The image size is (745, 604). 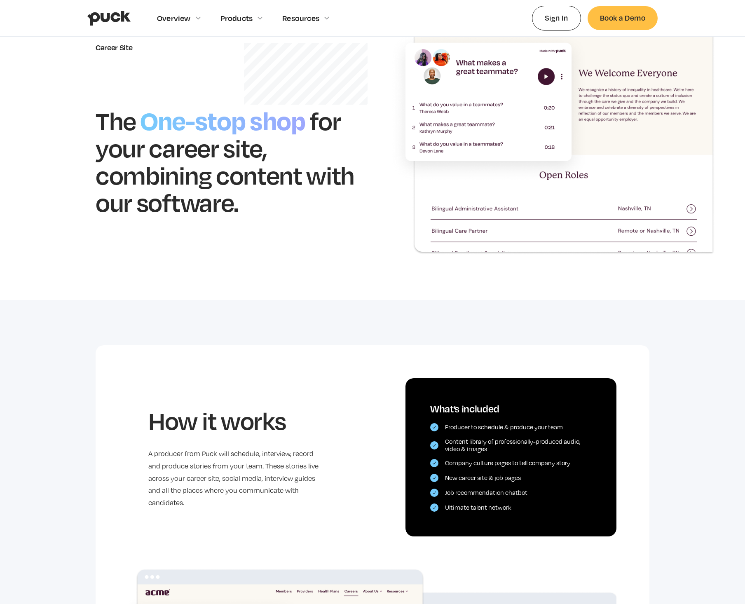 I want to click on div: Resources, so click(x=301, y=18).